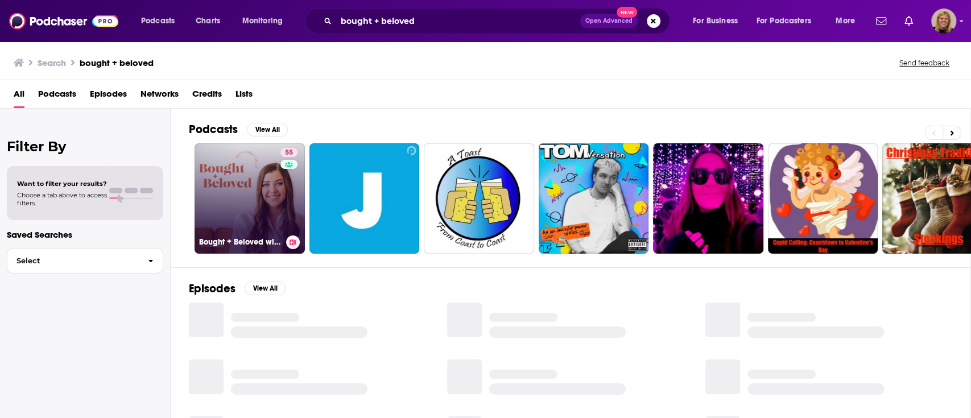 The height and width of the screenshot is (418, 971). I want to click on span: 55, so click(289, 153).